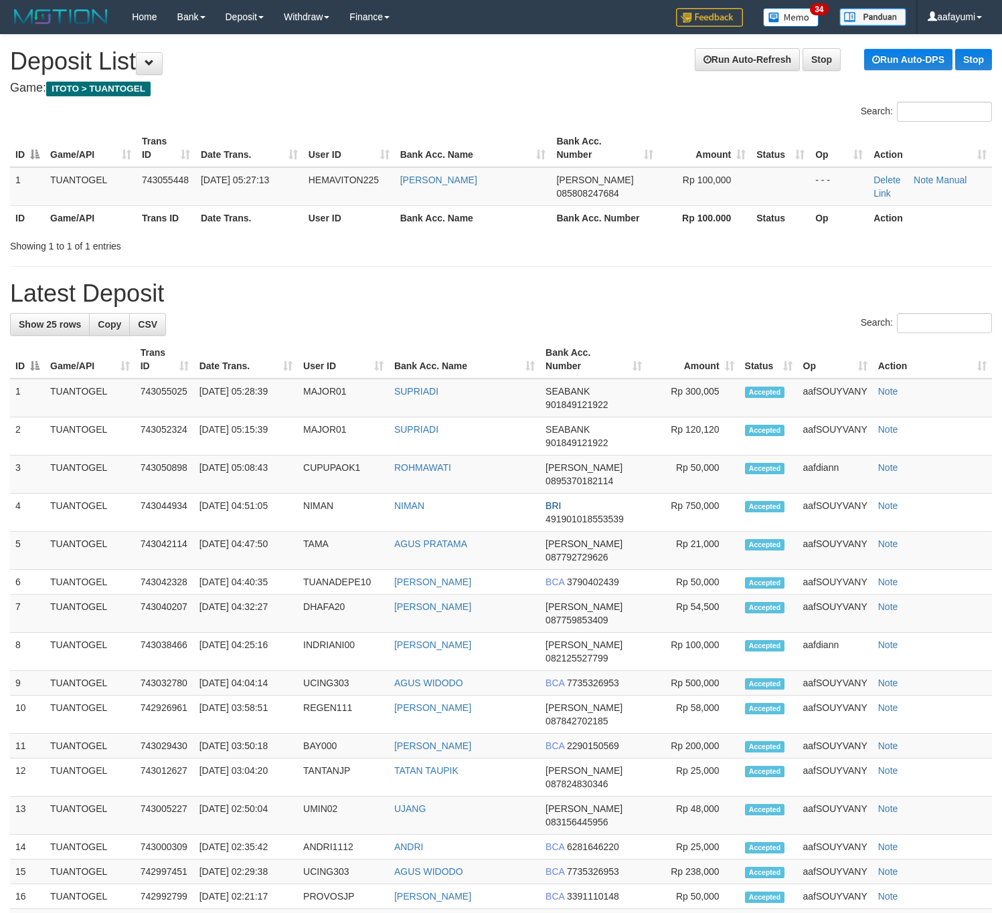 This screenshot has width=1002, height=913. Describe the element at coordinates (584, 519) in the screenshot. I see `span: Copy 491901018553539 to clipboard` at that location.